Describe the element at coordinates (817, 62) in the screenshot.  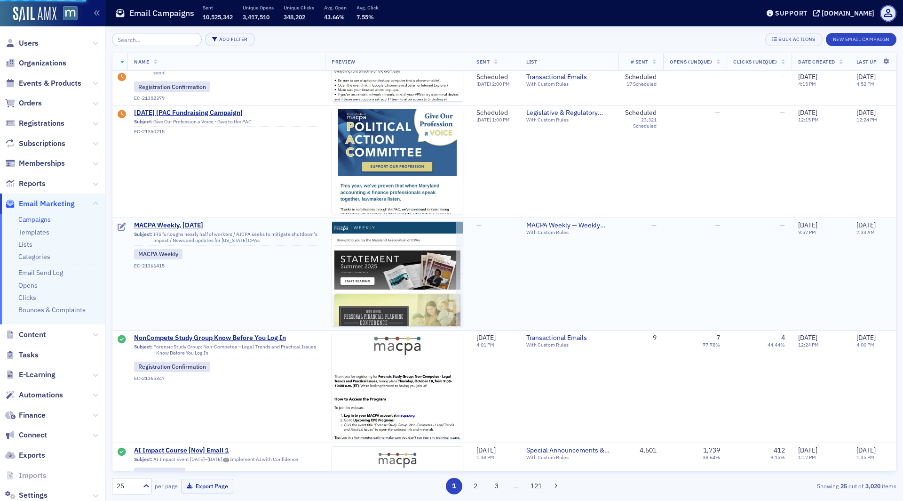
I see `span: Date Created` at that location.